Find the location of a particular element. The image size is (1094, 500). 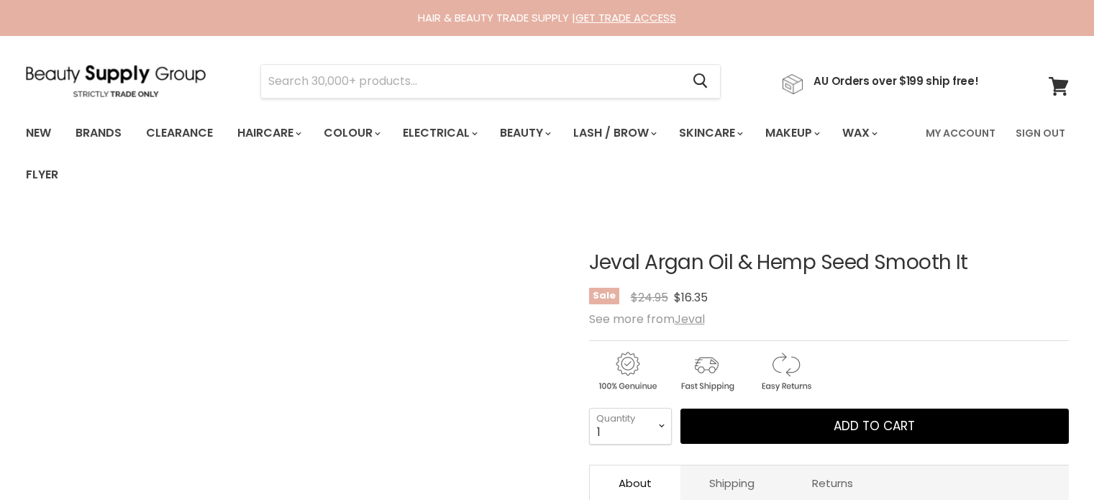

a: Flyer is located at coordinates (42, 175).